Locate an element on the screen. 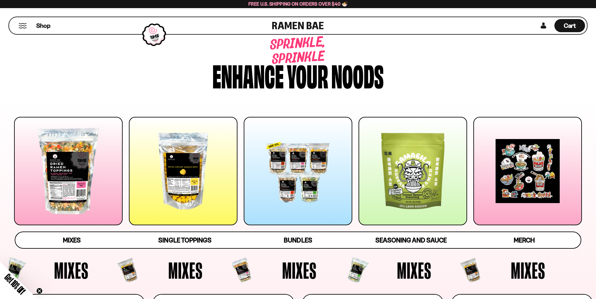 Image resolution: width=596 pixels, height=299 pixels. div: noods is located at coordinates (357, 75).